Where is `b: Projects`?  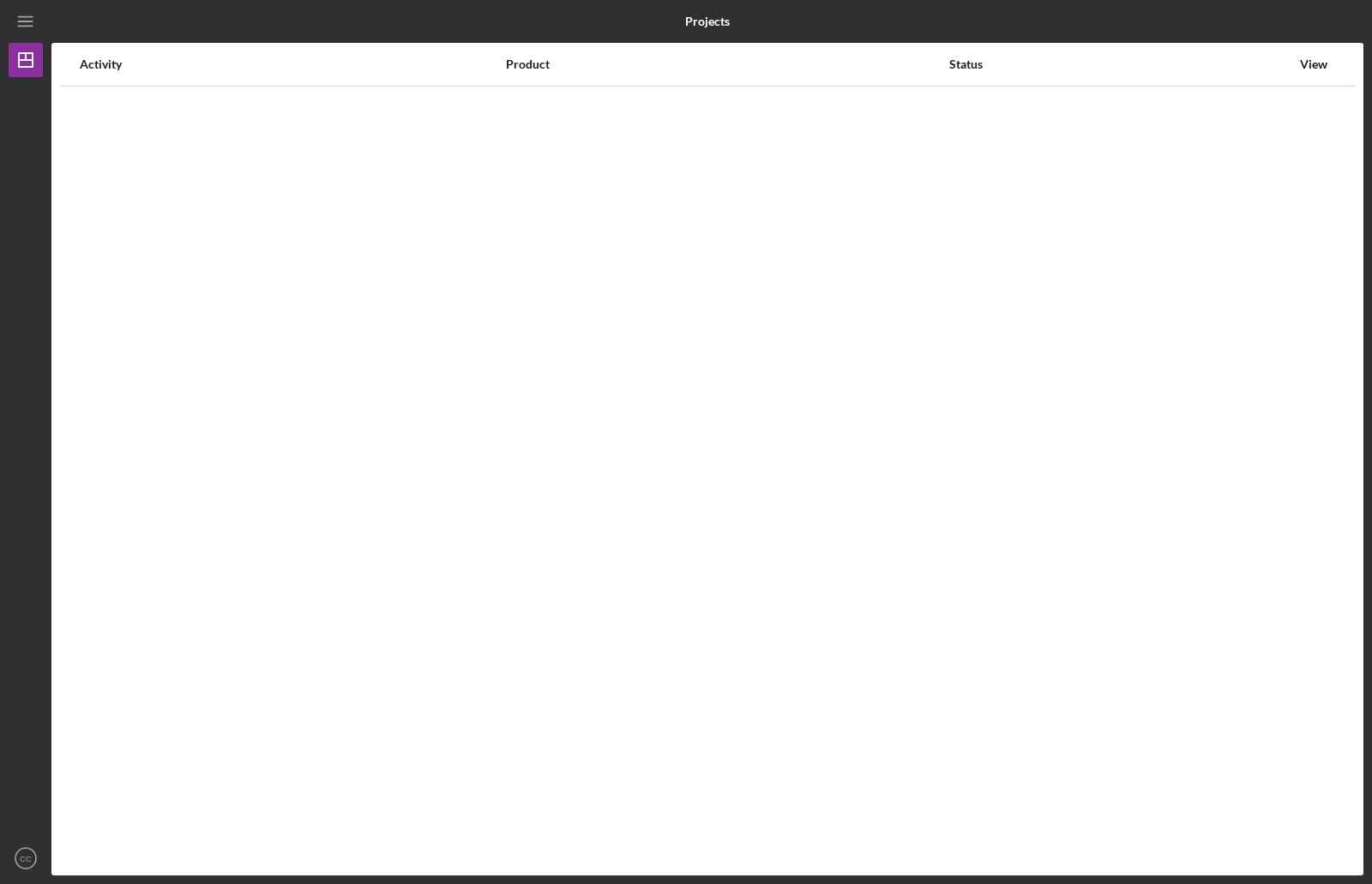 b: Projects is located at coordinates (707, 22).